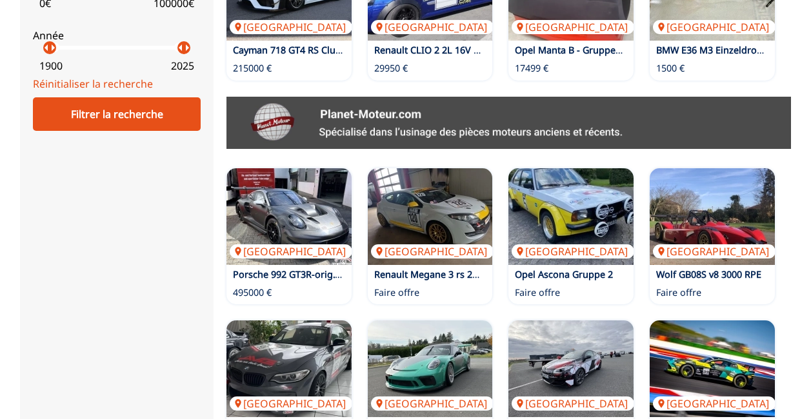  I want to click on a: Opel Manta B - Gruppe H, so click(570, 50).